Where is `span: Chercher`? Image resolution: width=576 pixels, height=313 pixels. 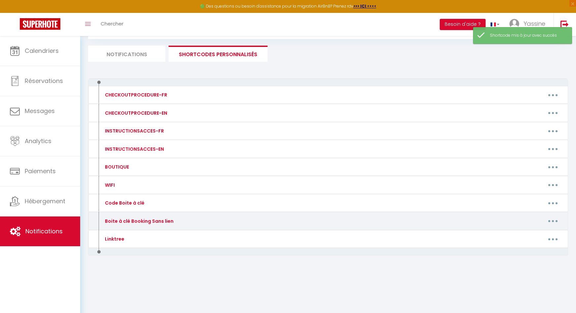 span: Chercher is located at coordinates (112, 23).